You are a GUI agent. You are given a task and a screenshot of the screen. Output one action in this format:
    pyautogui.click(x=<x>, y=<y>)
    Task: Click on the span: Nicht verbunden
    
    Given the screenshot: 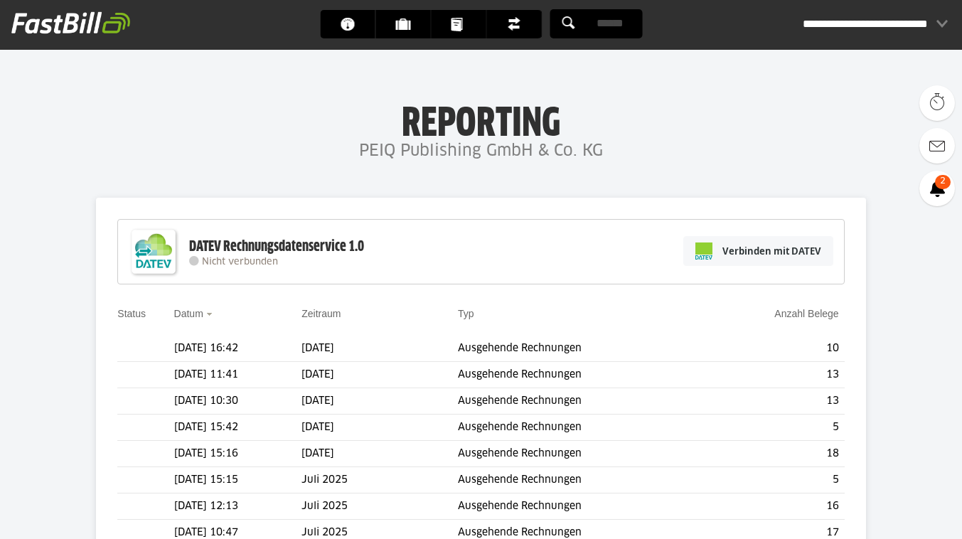 What is the action you would take?
    pyautogui.click(x=240, y=262)
    